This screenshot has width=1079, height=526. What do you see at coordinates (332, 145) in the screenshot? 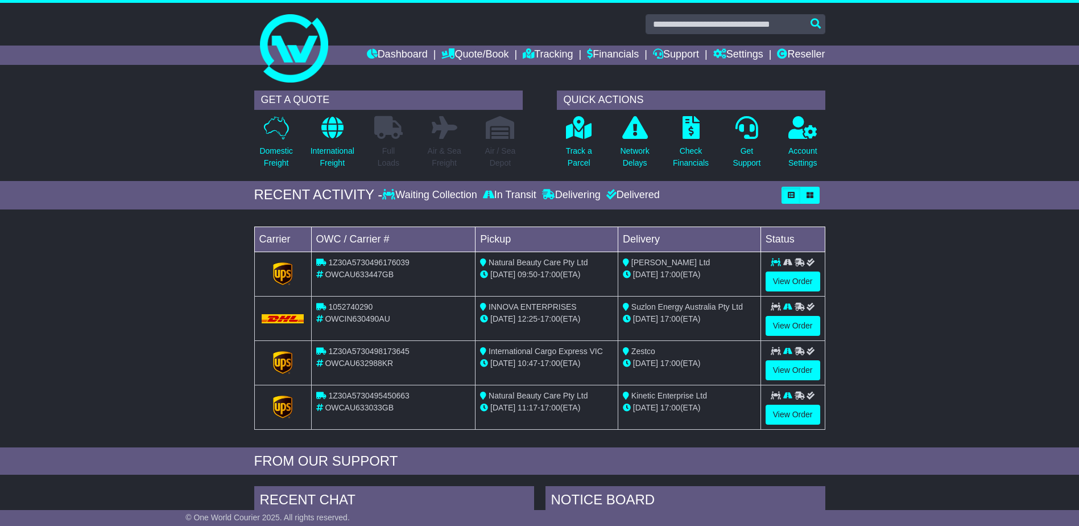
I see `a: InternationalFreight` at bounding box center [332, 145].